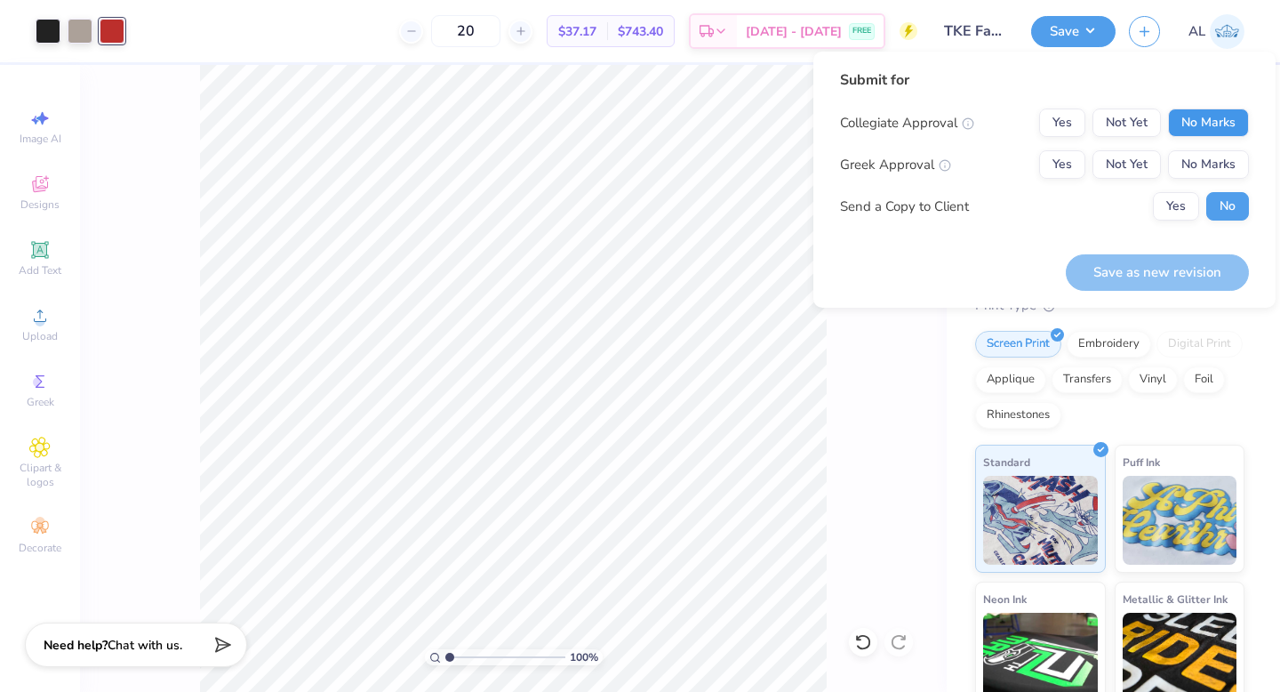 Image resolution: width=1280 pixels, height=692 pixels. I want to click on span: AL, so click(1196, 31).